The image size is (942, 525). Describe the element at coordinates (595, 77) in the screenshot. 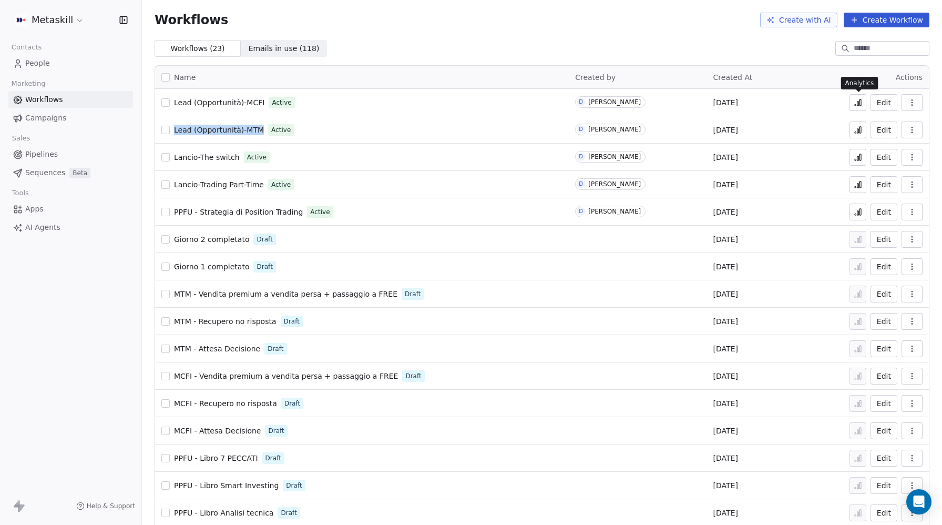

I see `span: Created by` at that location.